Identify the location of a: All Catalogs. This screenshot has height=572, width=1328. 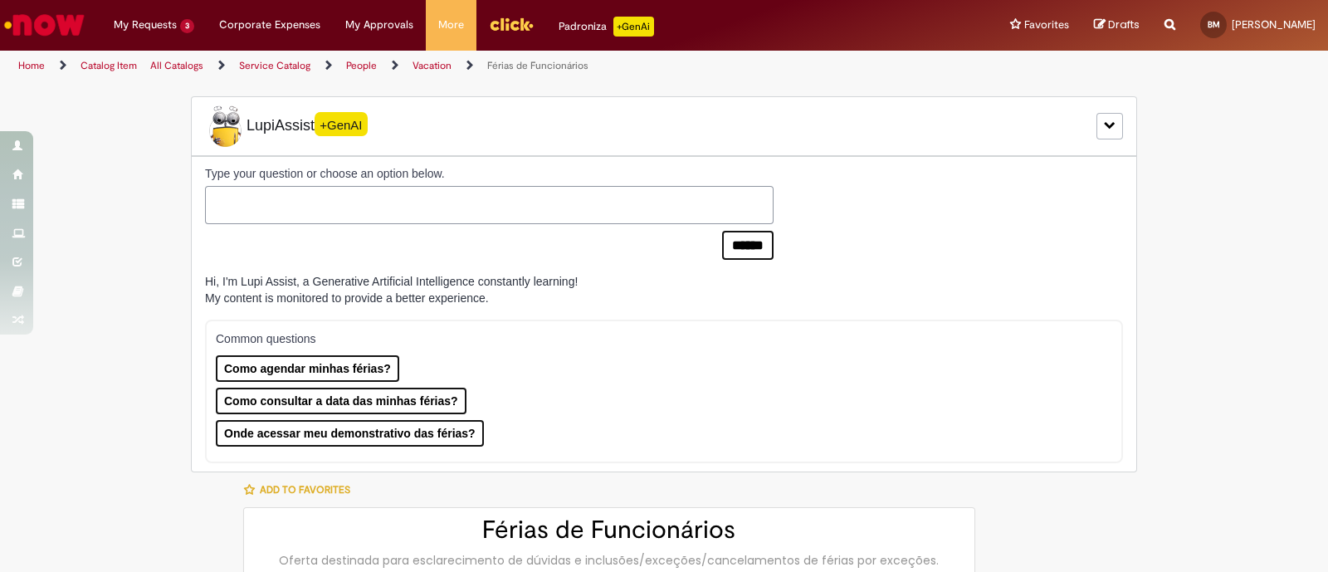
(177, 66).